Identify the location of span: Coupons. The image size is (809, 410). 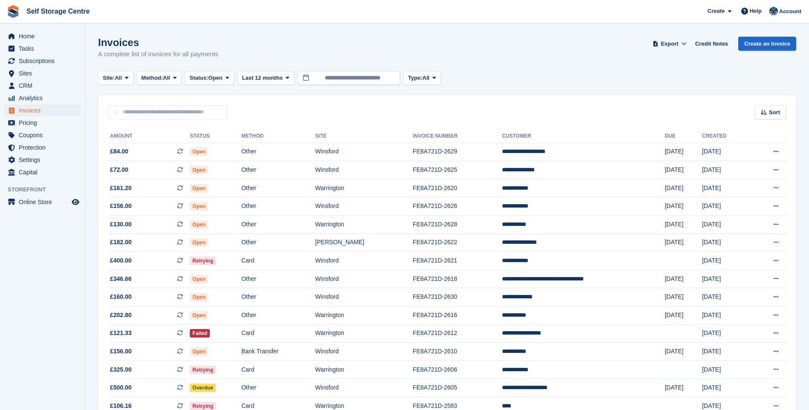
(44, 135).